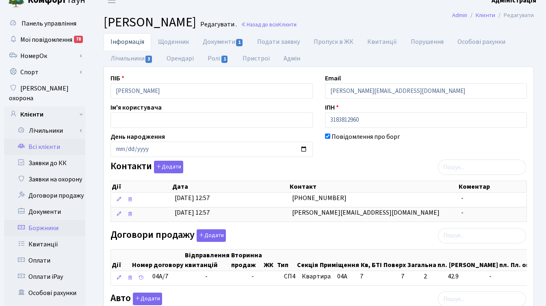  What do you see at coordinates (332, 108) in the screenshot?
I see `label: ІПН` at bounding box center [332, 108].